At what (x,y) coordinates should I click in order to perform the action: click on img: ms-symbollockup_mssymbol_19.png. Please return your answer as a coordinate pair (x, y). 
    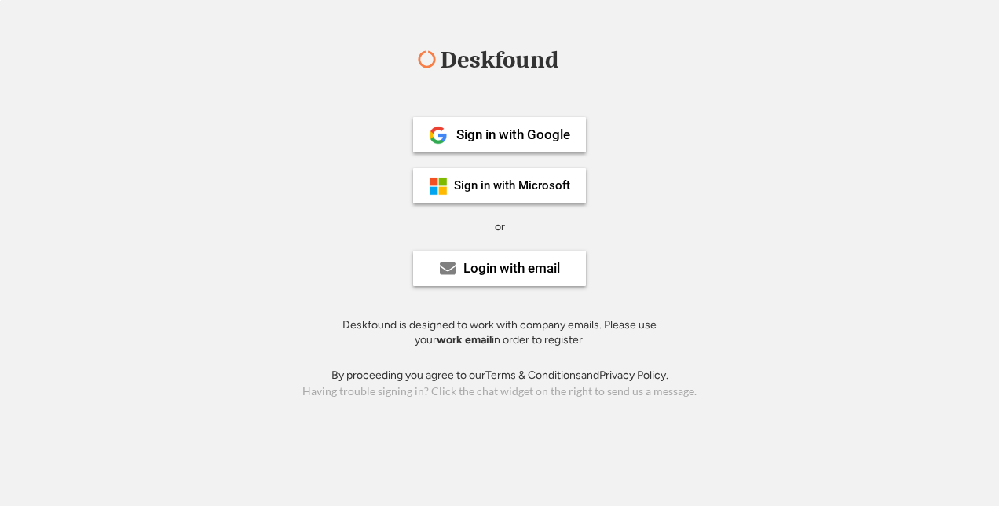
    Looking at the image, I should click on (438, 186).